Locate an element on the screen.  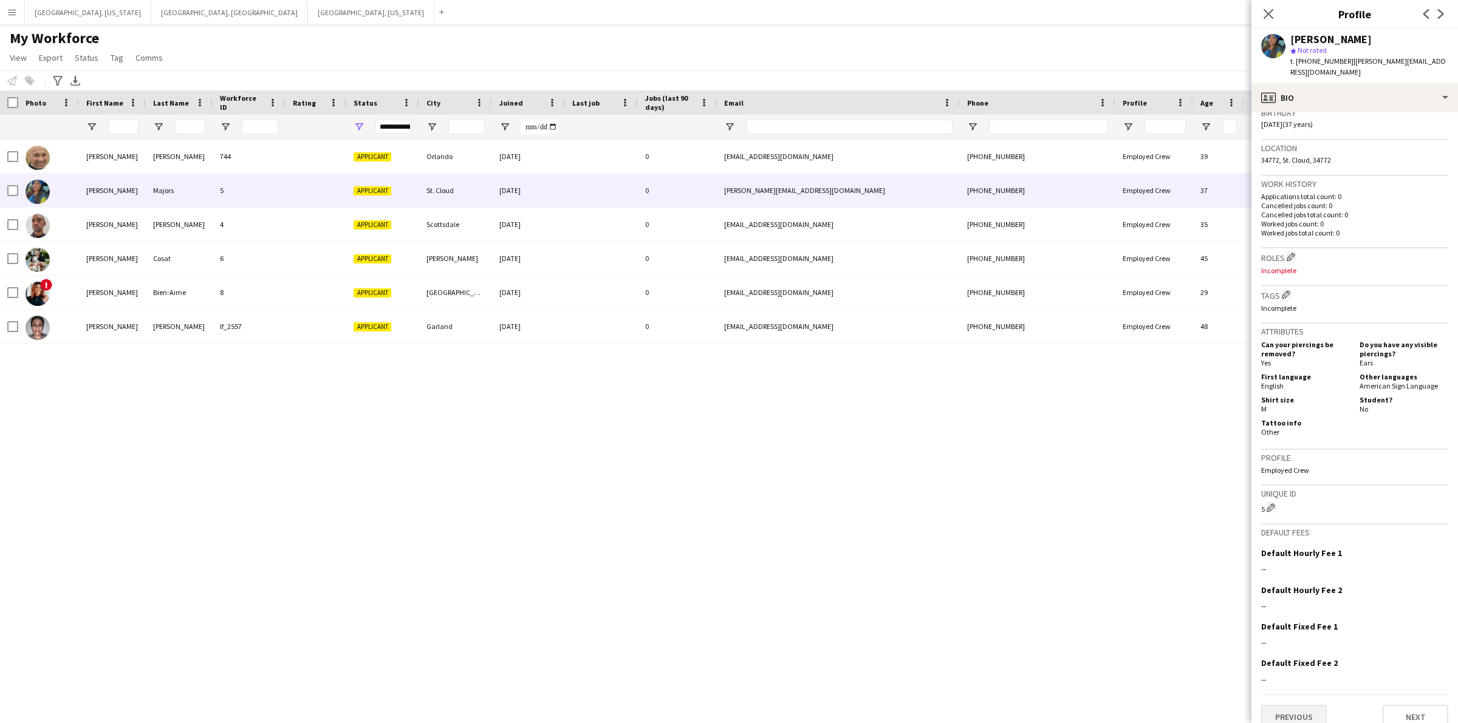
p: Employed Crew is located at coordinates (1355, 470).